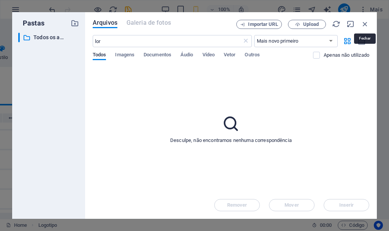 This screenshot has width=389, height=231. What do you see at coordinates (125, 55) in the screenshot?
I see `span: Imagens` at bounding box center [125, 55].